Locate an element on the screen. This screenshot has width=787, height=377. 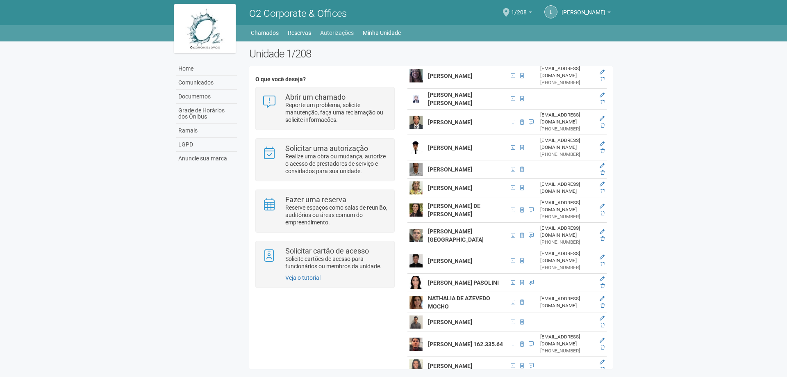
a: Grade de Horários dos Ônibus is located at coordinates (207, 114).